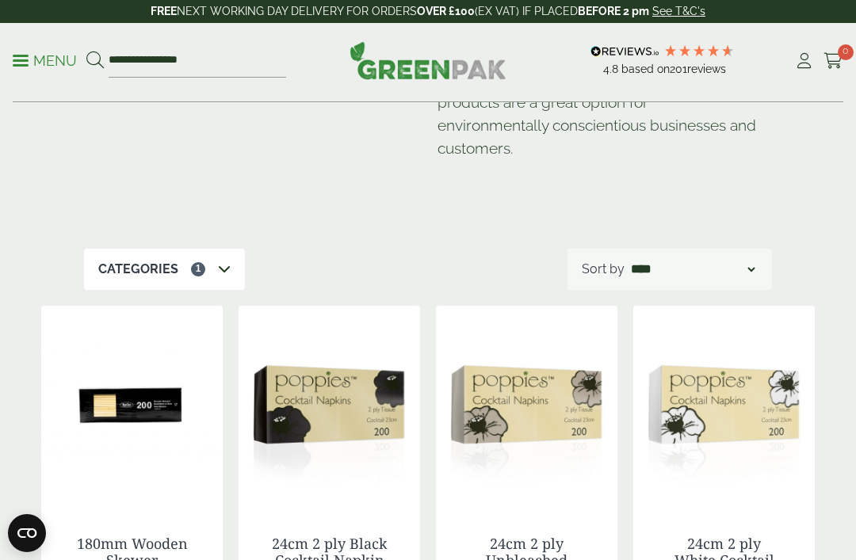 The height and width of the screenshot is (560, 856). What do you see at coordinates (44, 59) in the screenshot?
I see `a: Menu` at bounding box center [44, 59].